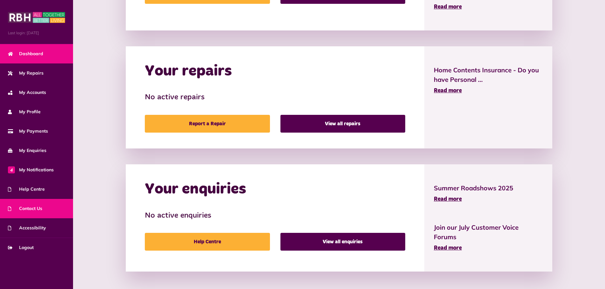 This screenshot has width=605, height=289. Describe the element at coordinates (26, 189) in the screenshot. I see `span: Help Centre` at that location.